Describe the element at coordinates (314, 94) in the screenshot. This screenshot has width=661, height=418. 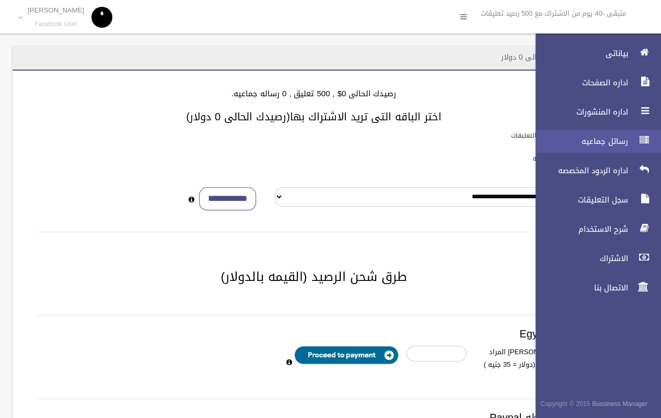
I see `h4: رصيدك الحالى 0$ , 500 تعليق , 0 رساله جماعيه.` at that location.